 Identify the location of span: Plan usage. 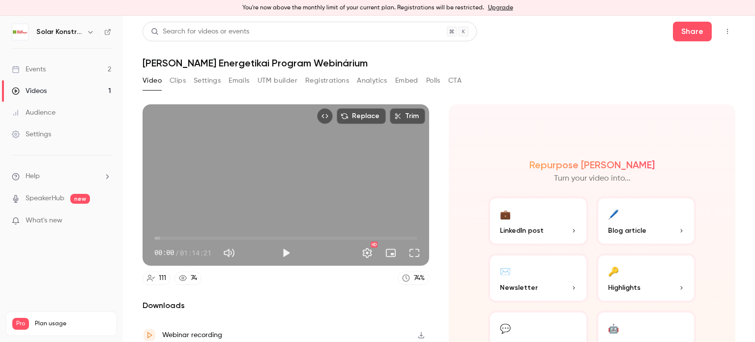
(73, 324).